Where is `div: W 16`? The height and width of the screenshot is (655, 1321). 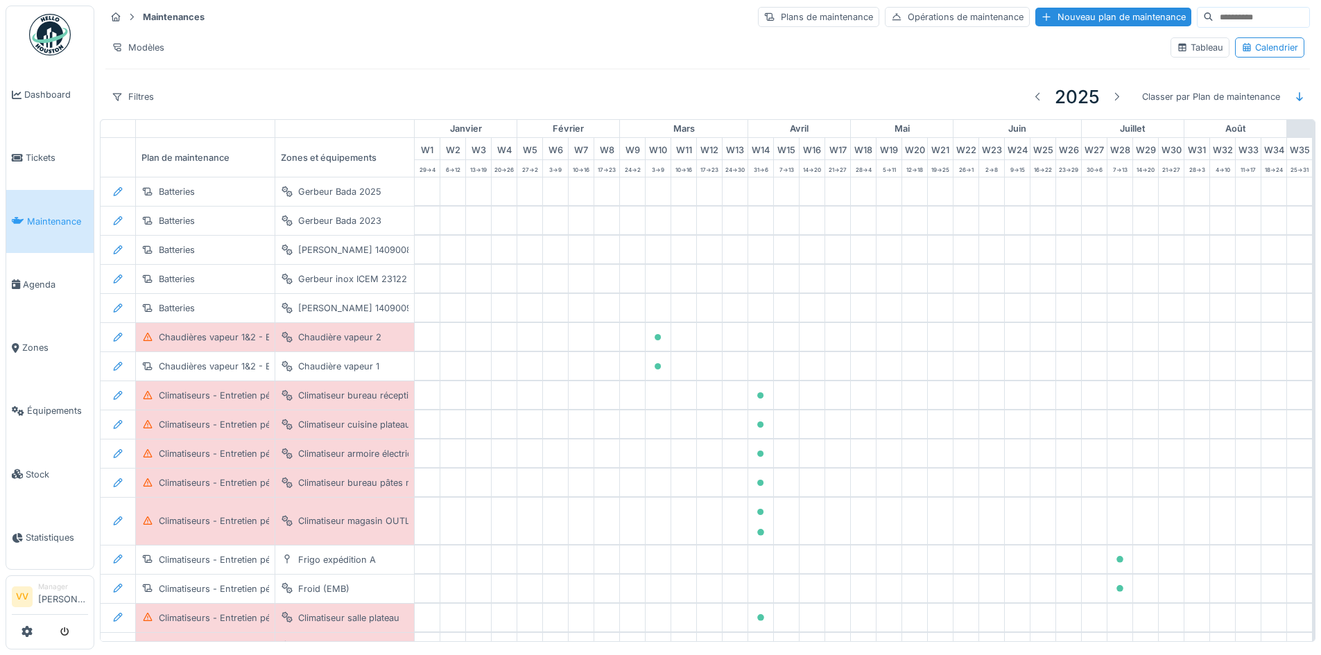 div: W 16 is located at coordinates (812, 148).